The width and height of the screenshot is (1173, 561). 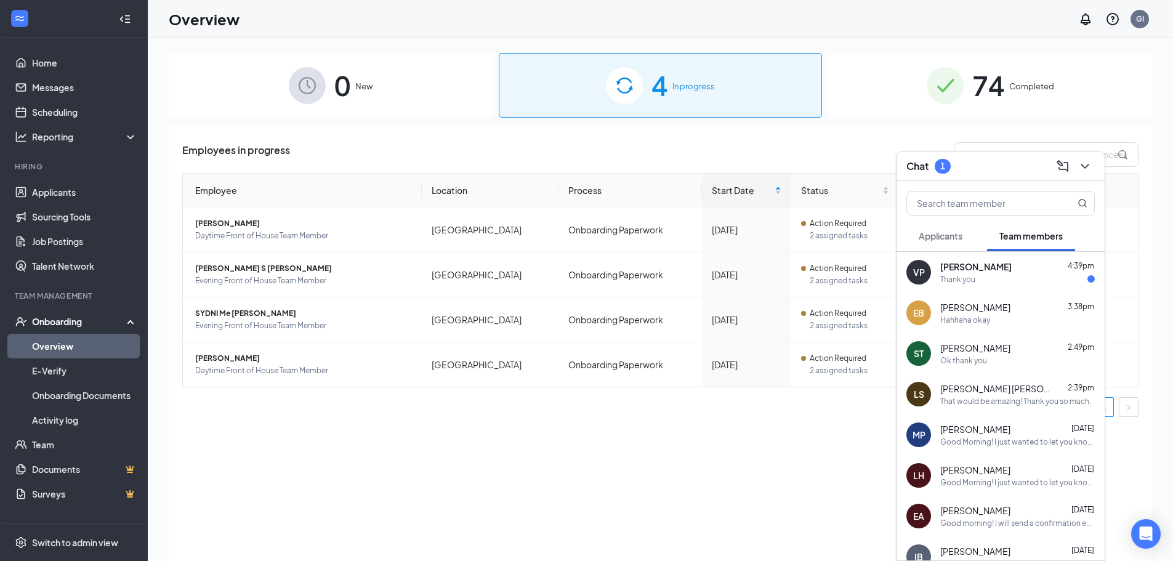 What do you see at coordinates (1017, 523) in the screenshot?
I see `div: Good morning! I will send a confirmation email shortly!` at bounding box center [1017, 523].